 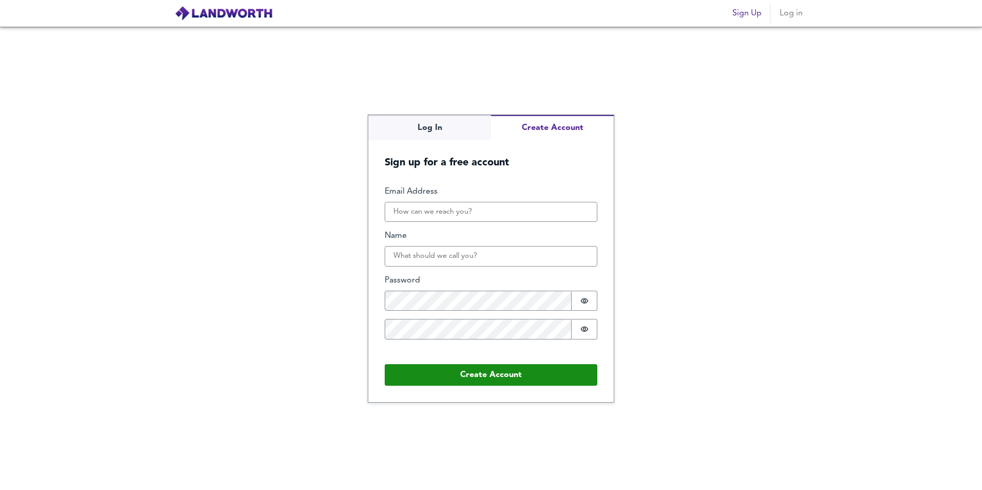 I want to click on button: Log In, so click(x=429, y=127).